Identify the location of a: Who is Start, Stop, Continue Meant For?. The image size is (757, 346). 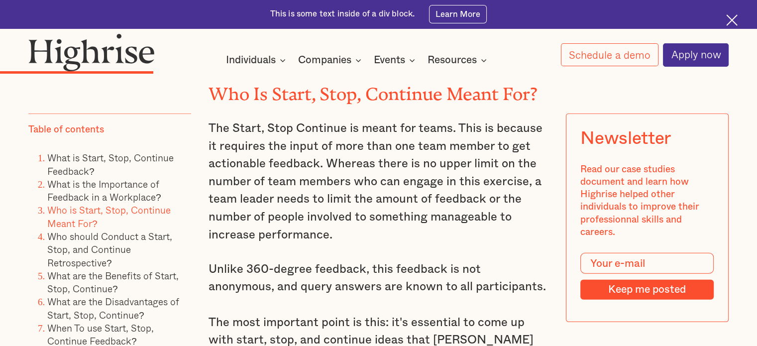
(109, 216).